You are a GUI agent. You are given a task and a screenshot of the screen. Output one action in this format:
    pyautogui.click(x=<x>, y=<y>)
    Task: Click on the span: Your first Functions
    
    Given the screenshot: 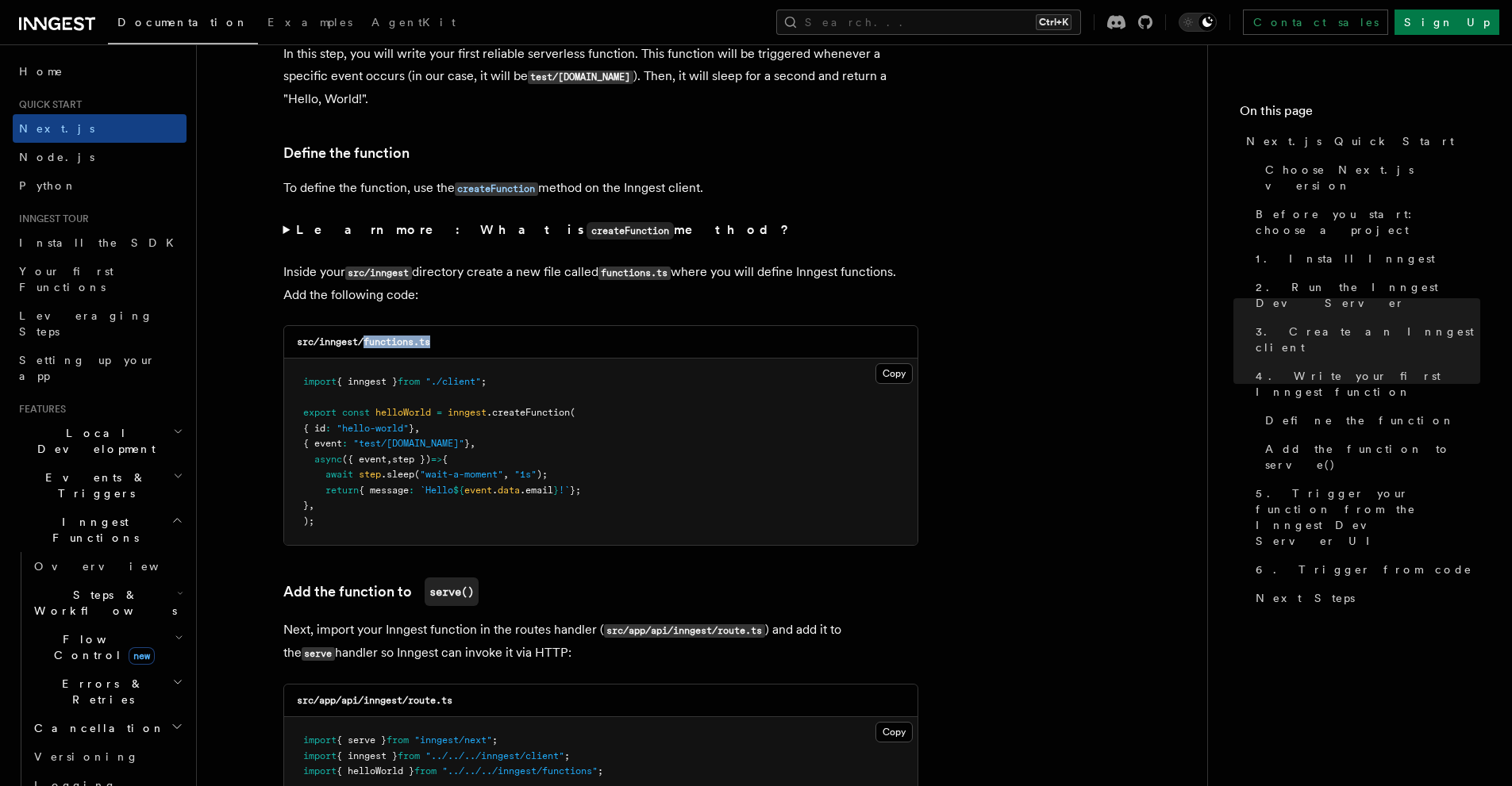 What is the action you would take?
    pyautogui.click(x=66, y=279)
    